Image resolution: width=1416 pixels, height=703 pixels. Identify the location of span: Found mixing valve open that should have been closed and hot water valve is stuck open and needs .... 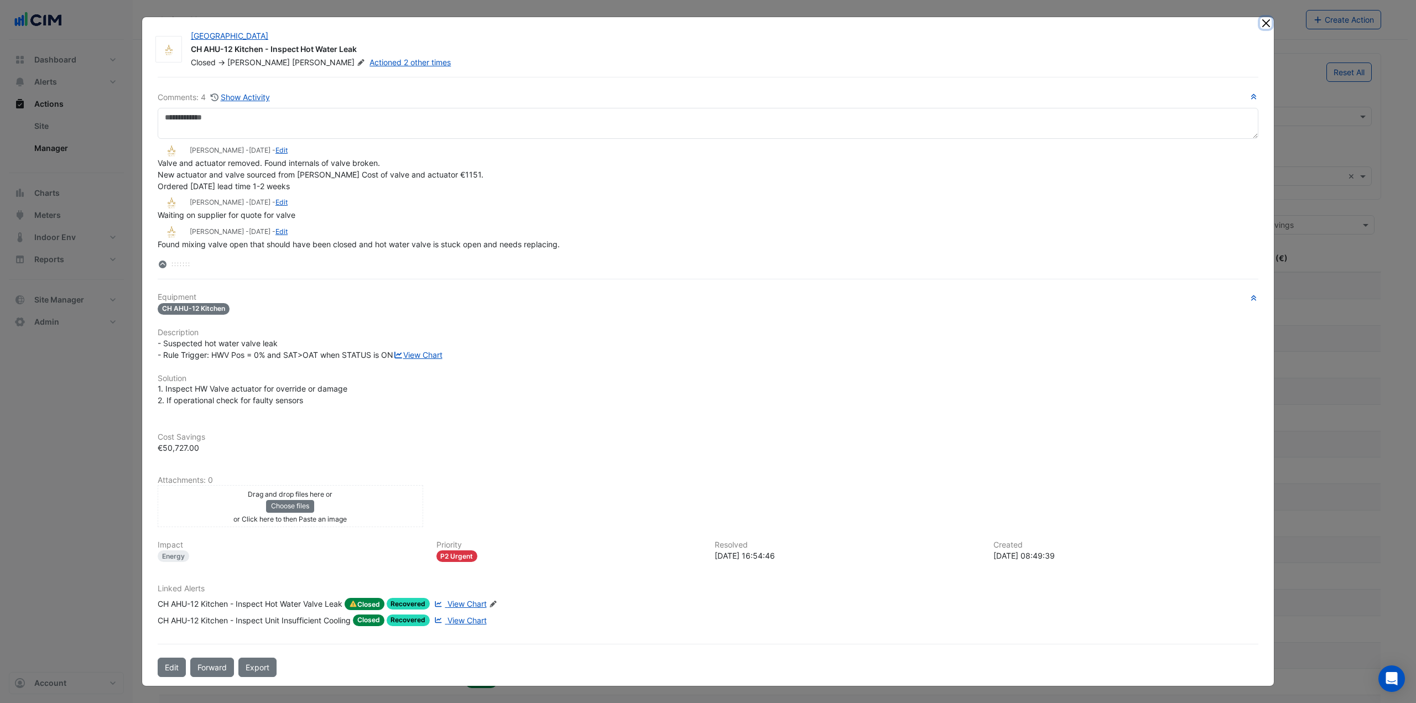
(358, 244).